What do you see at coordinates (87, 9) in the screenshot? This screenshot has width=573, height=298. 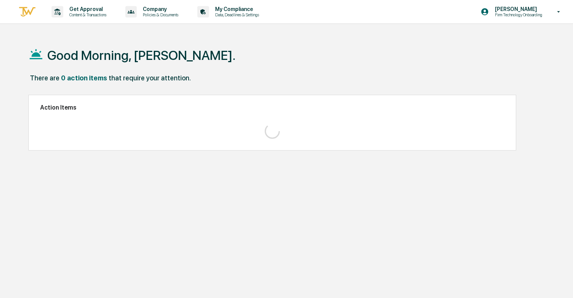 I see `p: Get Approval` at bounding box center [87, 9].